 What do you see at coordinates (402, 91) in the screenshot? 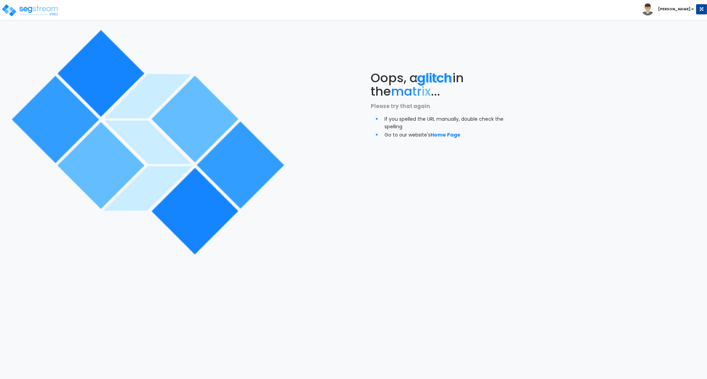
I see `span: ma` at bounding box center [402, 91].